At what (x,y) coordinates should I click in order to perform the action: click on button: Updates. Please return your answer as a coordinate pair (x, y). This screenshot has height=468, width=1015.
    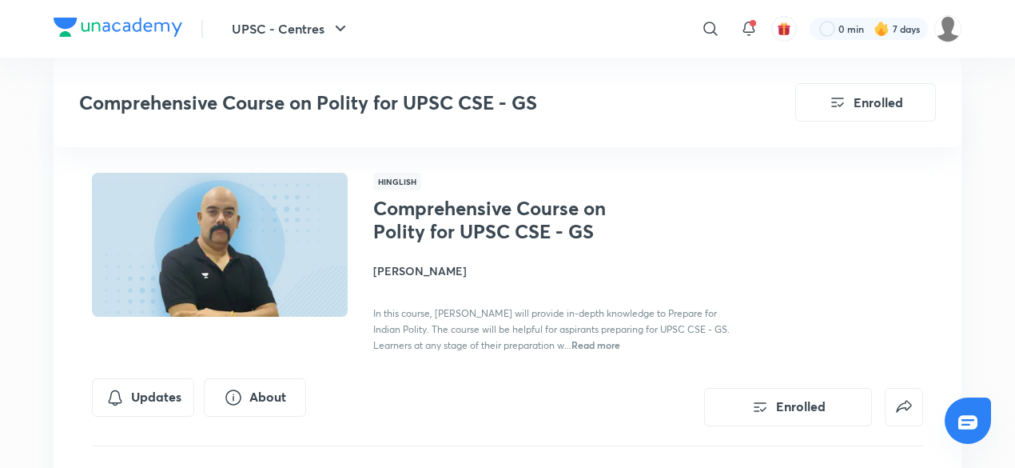
    Looking at the image, I should click on (143, 397).